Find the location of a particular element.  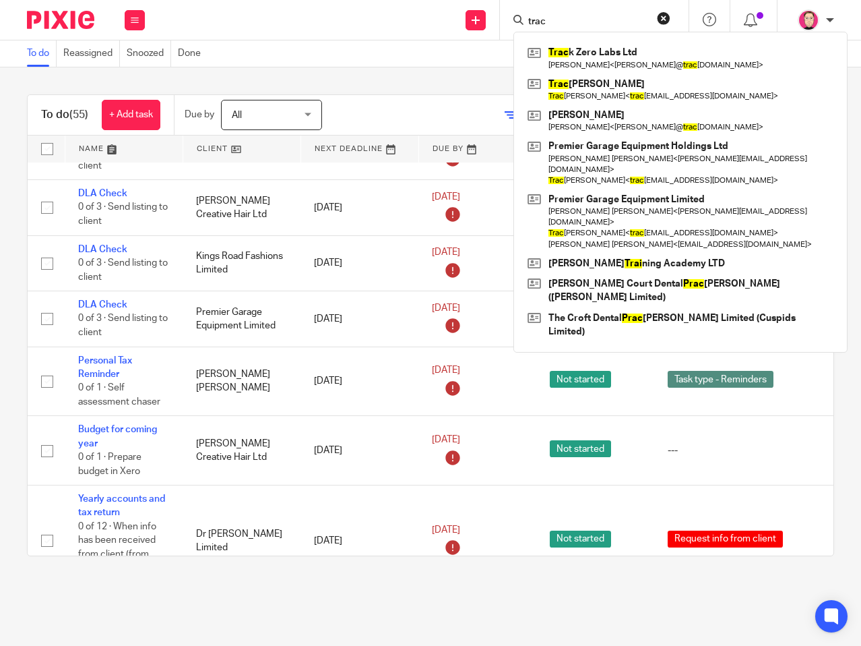

a: Yearly accounts and tax return is located at coordinates (121, 505).